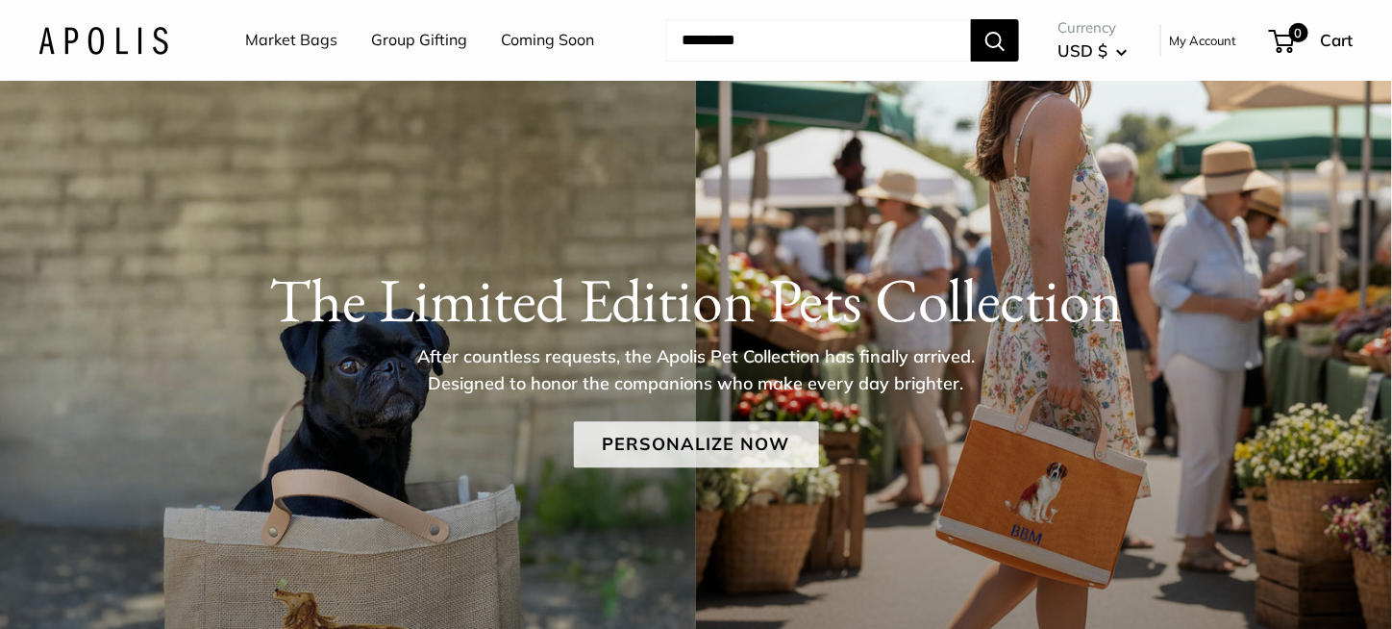 Image resolution: width=1392 pixels, height=629 pixels. I want to click on span: 0, so click(1299, 33).